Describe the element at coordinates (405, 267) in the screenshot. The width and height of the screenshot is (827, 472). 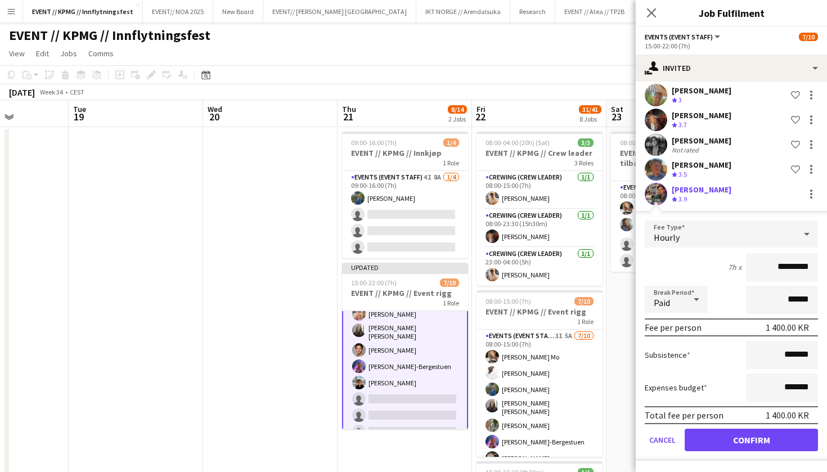
I see `div: Updated` at that location.